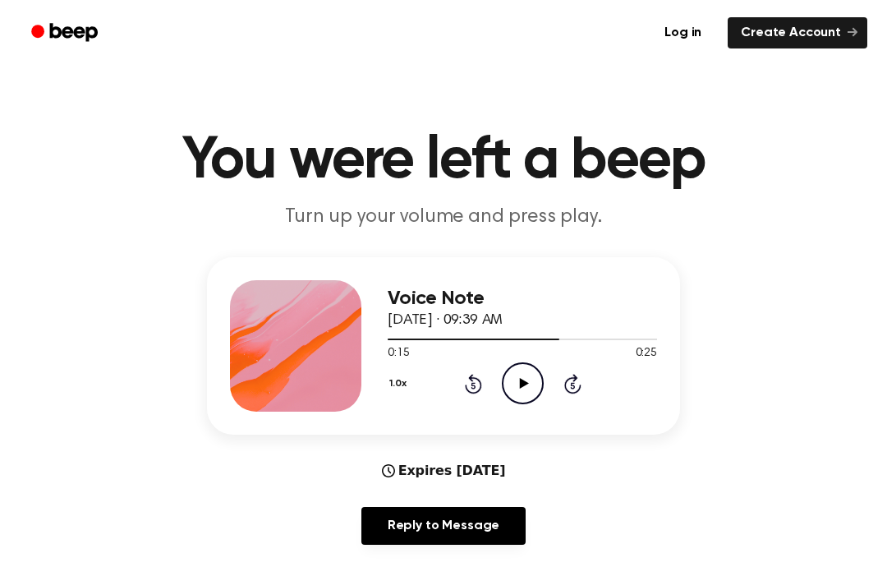  Describe the element at coordinates (398, 353) in the screenshot. I see `span: 0:15` at that location.